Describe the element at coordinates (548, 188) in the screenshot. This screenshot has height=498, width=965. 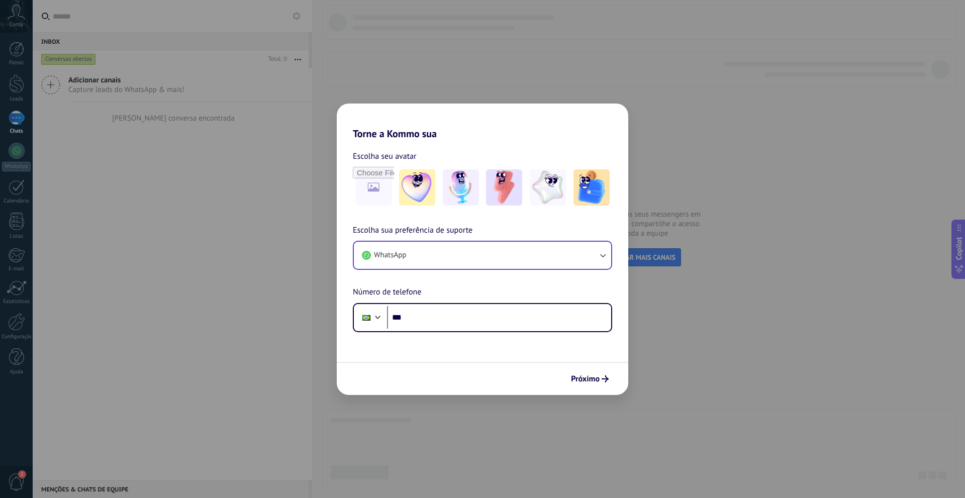
I see `img: -4.jpeg` at that location.